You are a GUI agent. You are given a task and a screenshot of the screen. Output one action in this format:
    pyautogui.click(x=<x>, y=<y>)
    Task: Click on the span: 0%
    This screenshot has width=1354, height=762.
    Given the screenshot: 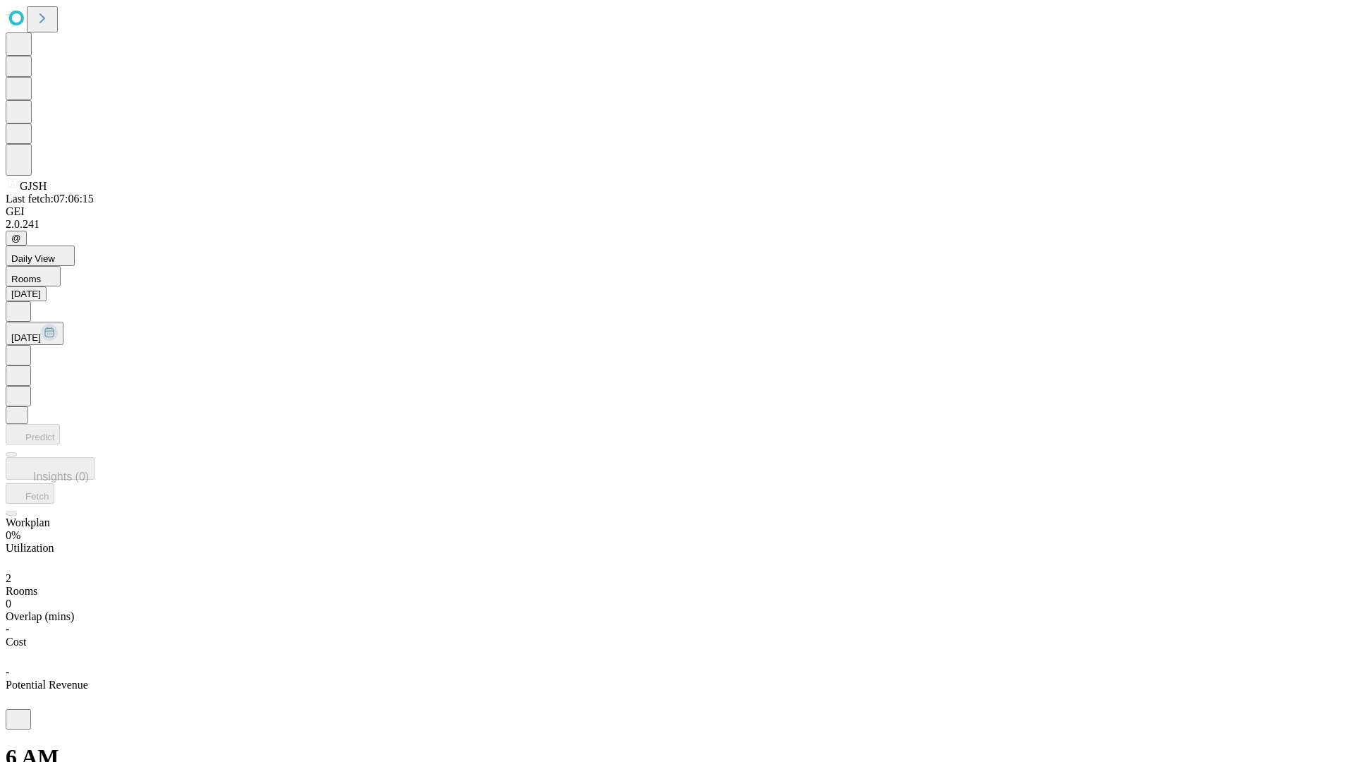 What is the action you would take?
    pyautogui.click(x=13, y=535)
    